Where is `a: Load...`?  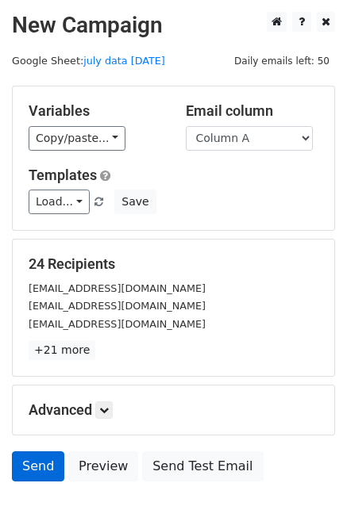 a: Load... is located at coordinates (59, 202).